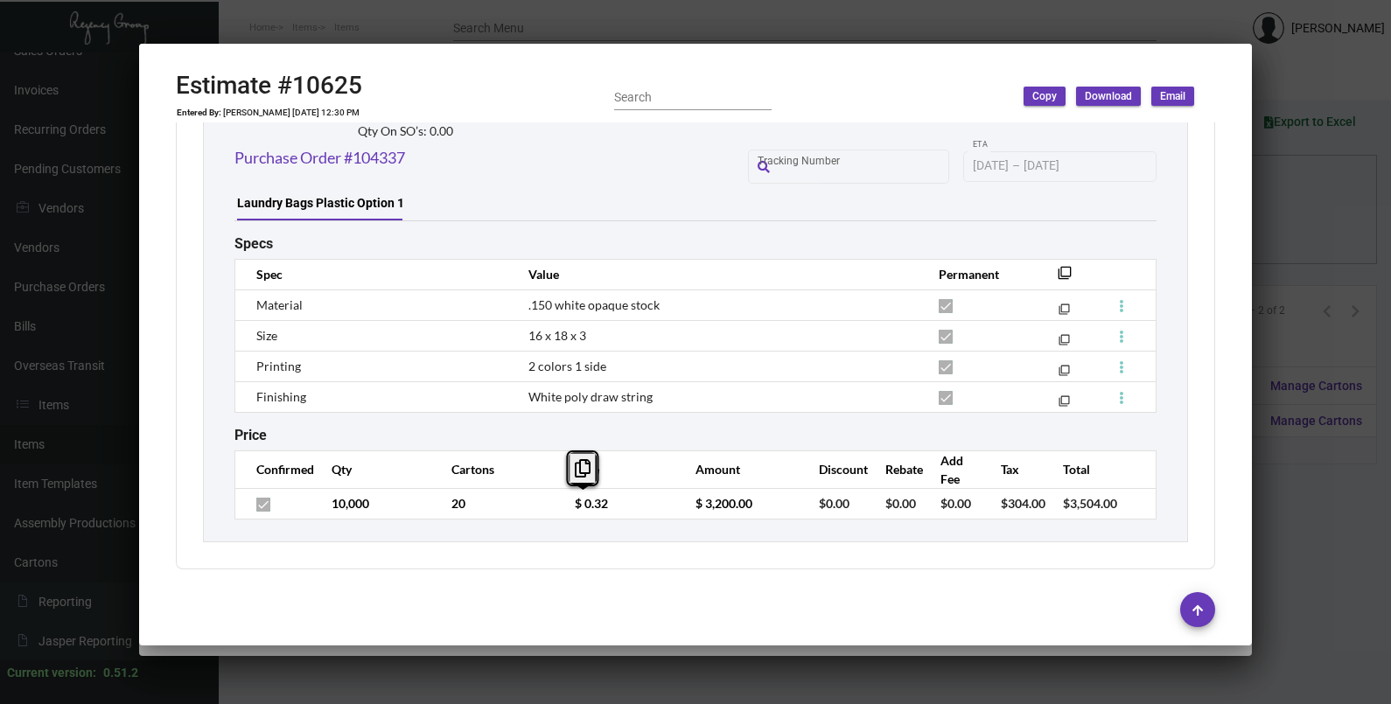  What do you see at coordinates (420, 131) in the screenshot?
I see `h2: Qty On SO’s: 0.00` at bounding box center [420, 131].